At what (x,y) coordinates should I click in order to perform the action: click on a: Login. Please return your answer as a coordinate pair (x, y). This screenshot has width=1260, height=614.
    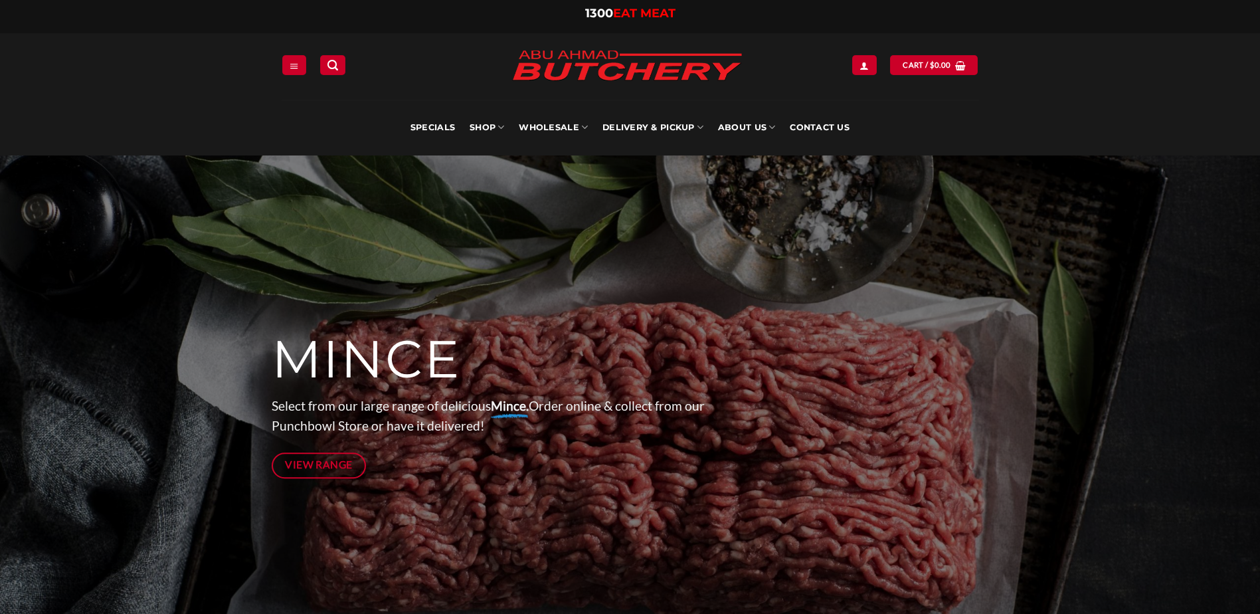
    Looking at the image, I should click on (864, 64).